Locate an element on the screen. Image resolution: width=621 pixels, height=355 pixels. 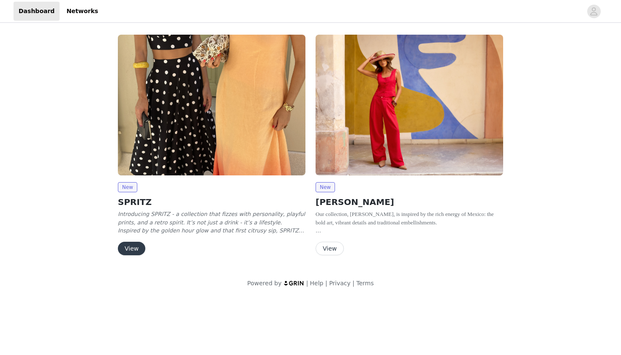
a: Dashboard is located at coordinates (36, 11).